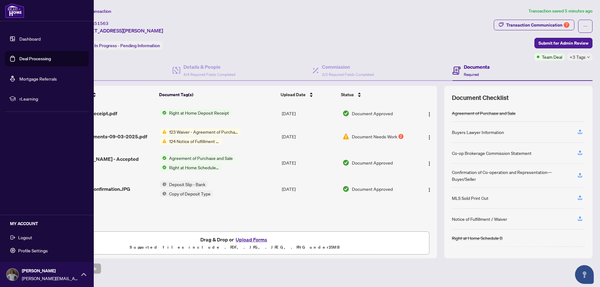  What do you see at coordinates (585, 26) in the screenshot?
I see `span: ellipsis` at bounding box center [585, 26].